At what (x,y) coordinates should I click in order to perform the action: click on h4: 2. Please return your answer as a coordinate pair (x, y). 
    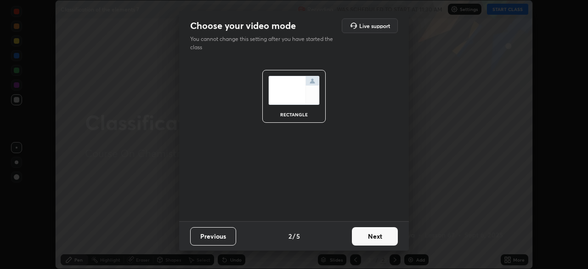
    Looking at the image, I should click on (290, 235).